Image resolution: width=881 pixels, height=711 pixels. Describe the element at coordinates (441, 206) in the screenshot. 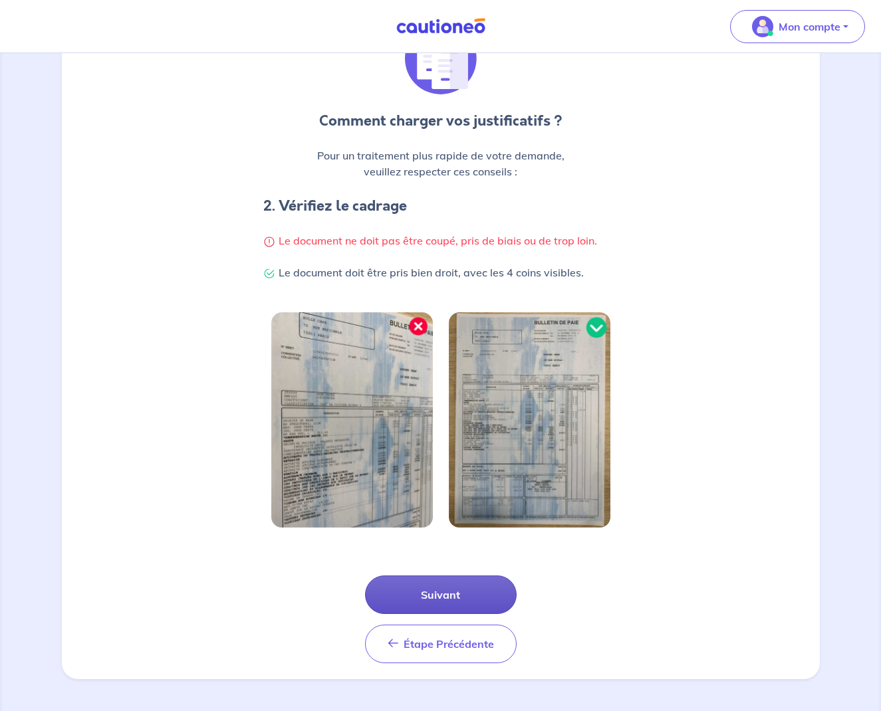

I see `h4: 2. Vérifiez le cadrage` at that location.